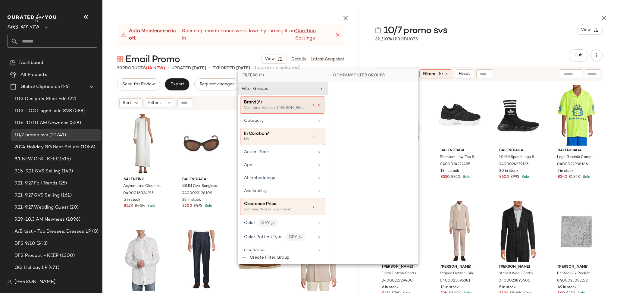 The image size is (617, 293). I want to click on img: 0400024222485, so click(459, 115).